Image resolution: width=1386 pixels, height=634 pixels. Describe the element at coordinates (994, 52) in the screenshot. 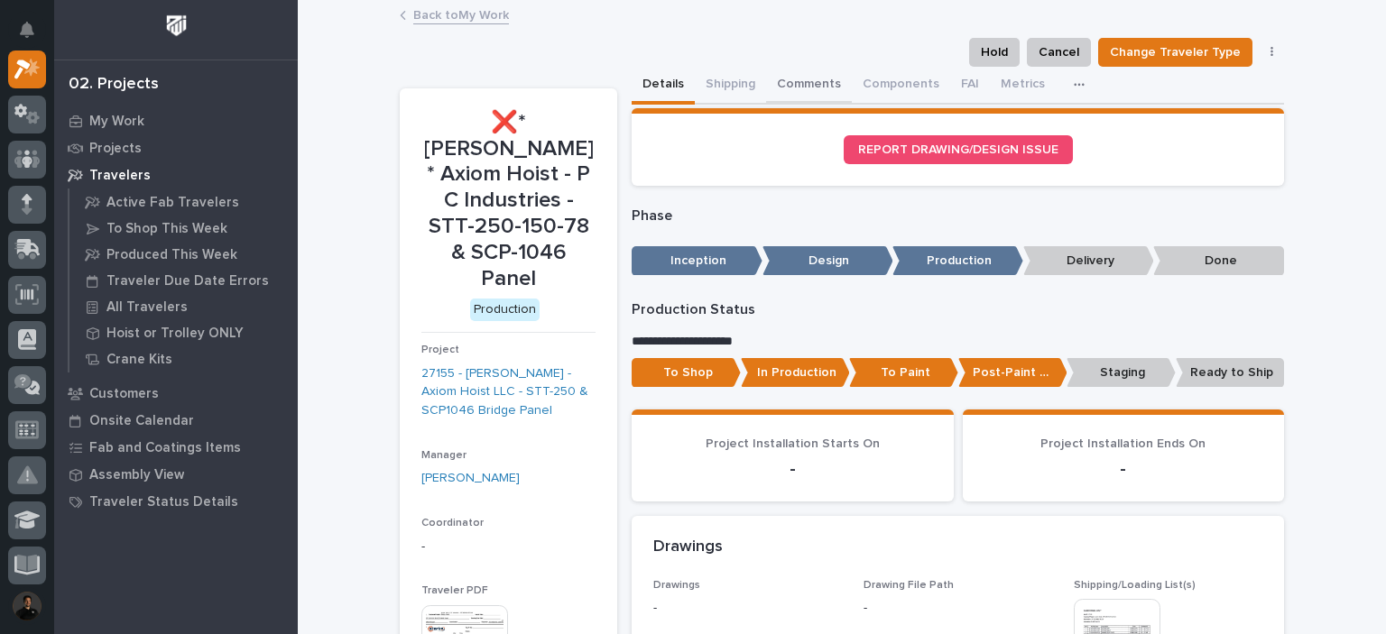

I see `button: Hold` at that location.